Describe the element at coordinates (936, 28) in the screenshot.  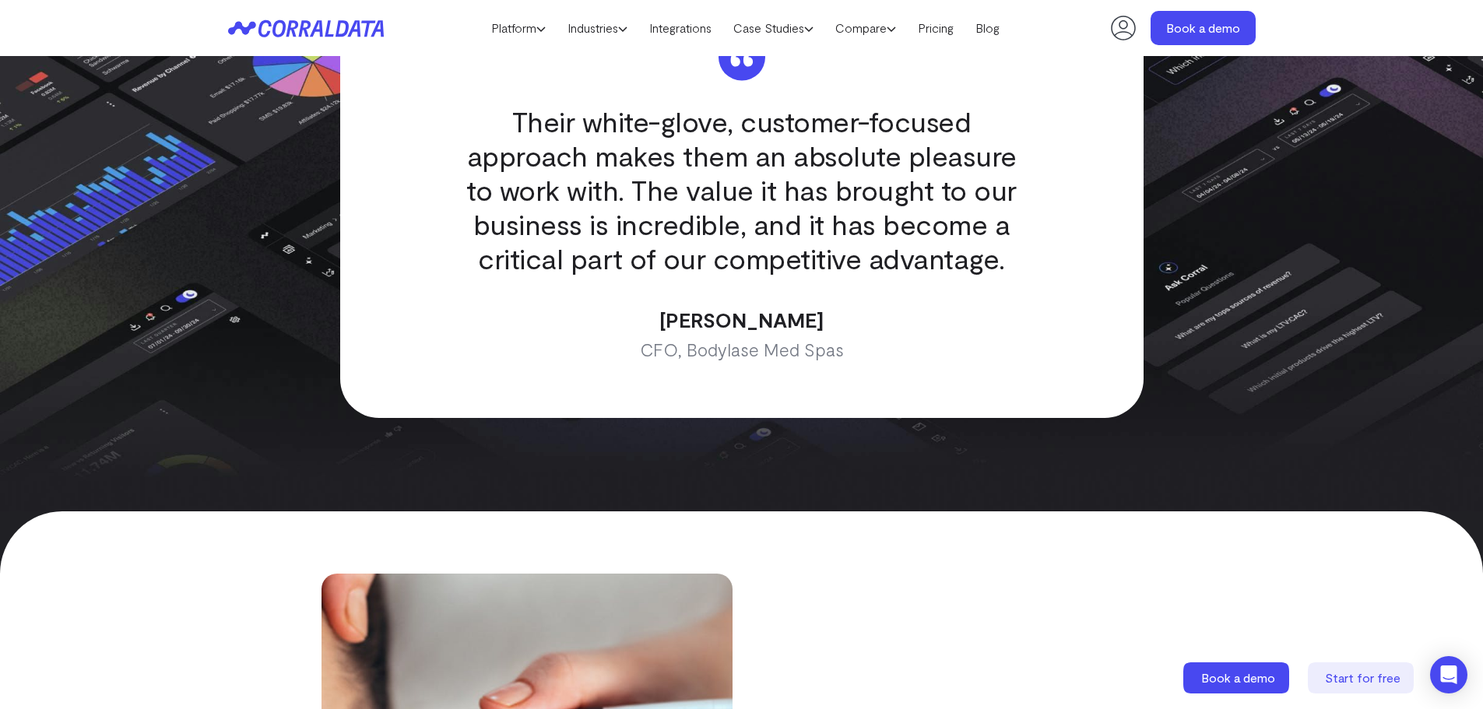
I see `a: Pricing` at that location.